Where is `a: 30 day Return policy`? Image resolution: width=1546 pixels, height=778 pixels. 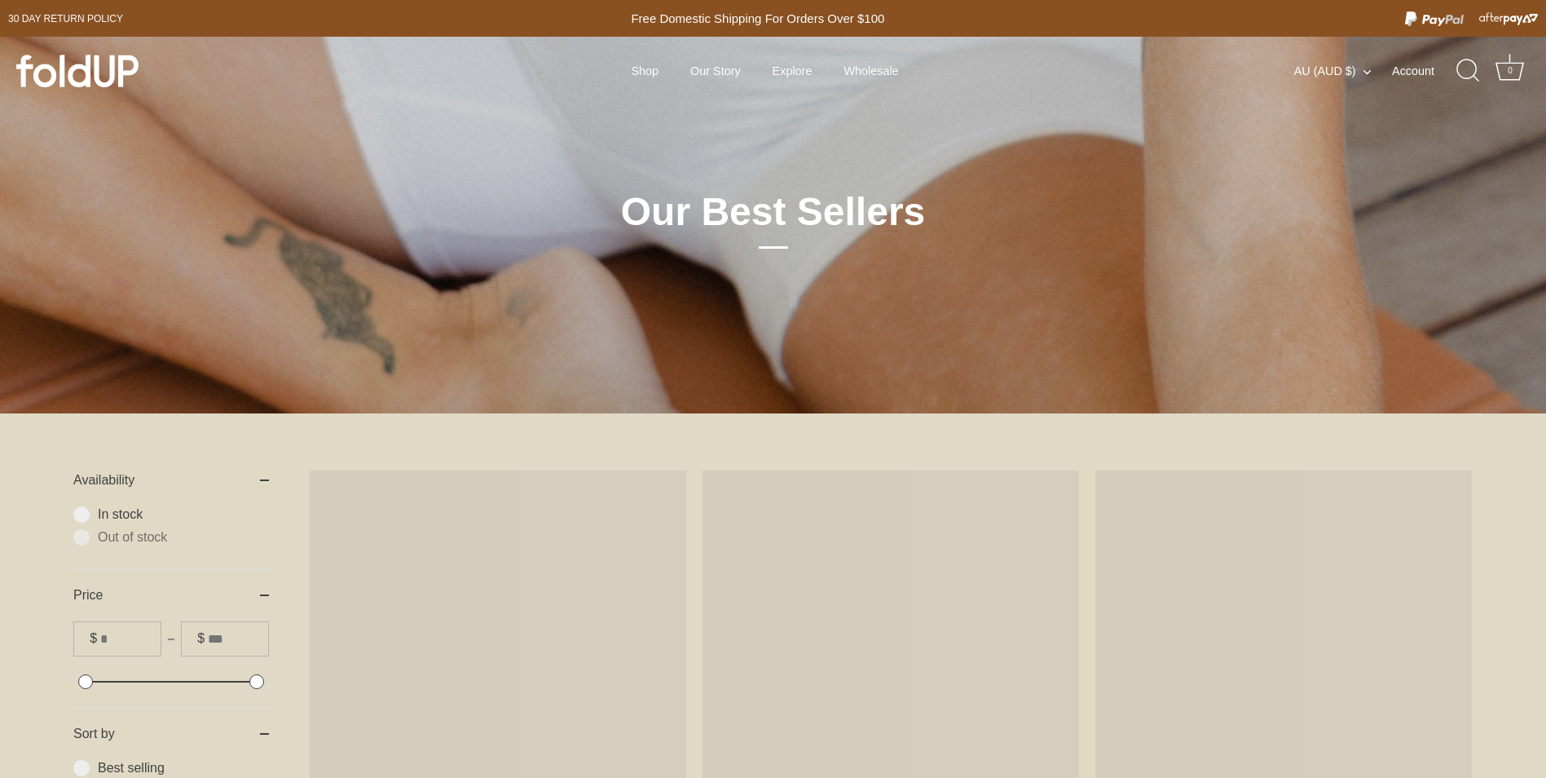 a: 30 day Return policy is located at coordinates (65, 19).